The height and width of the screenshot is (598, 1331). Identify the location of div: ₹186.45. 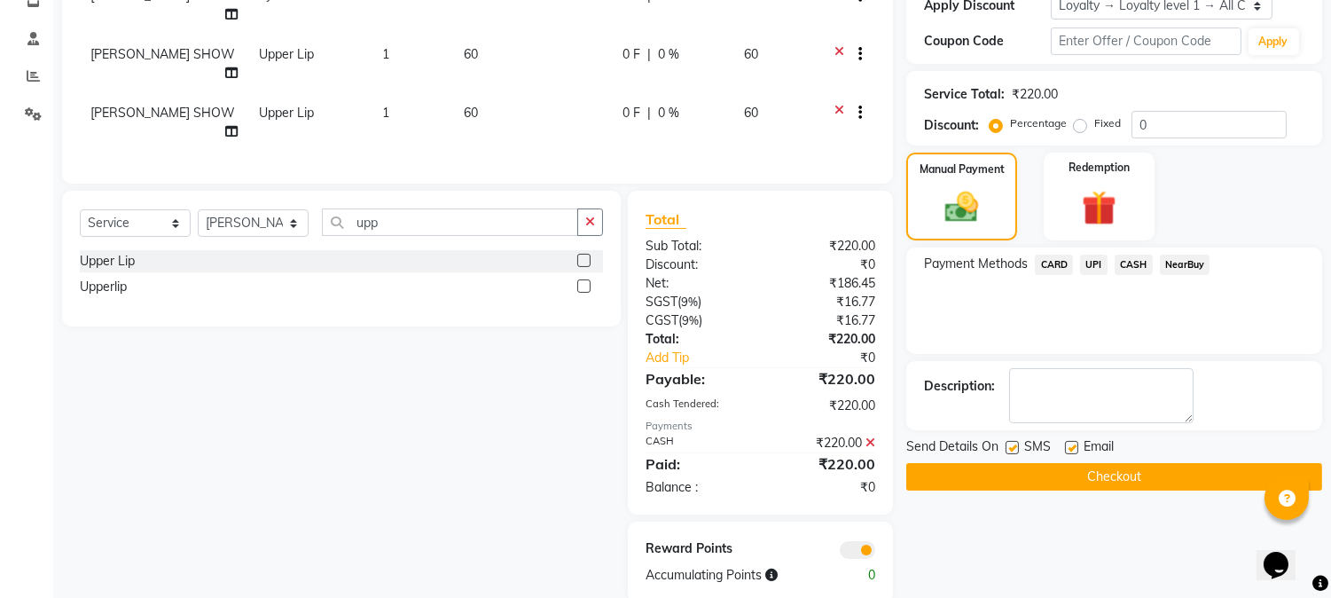
(825, 283).